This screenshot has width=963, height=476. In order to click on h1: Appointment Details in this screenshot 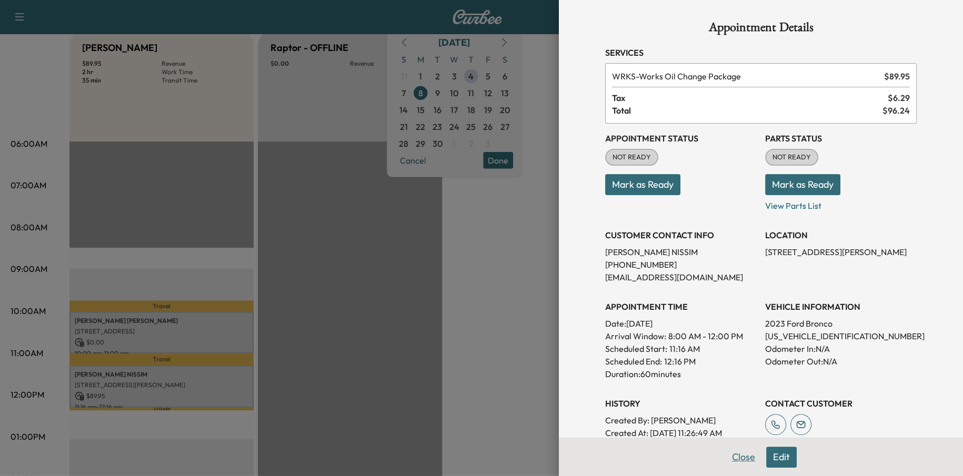, I will do `click(761, 29)`.